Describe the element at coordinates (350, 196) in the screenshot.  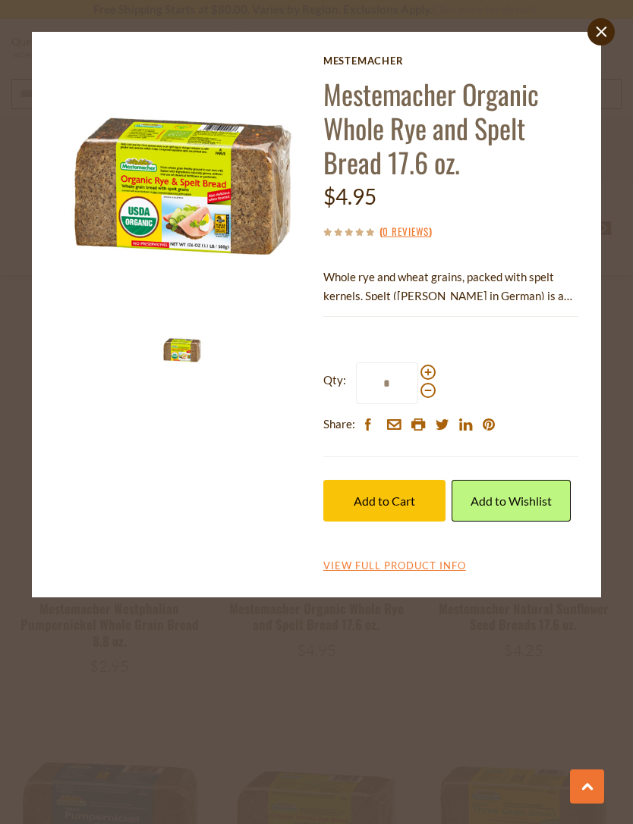
I see `span: $4.95` at that location.